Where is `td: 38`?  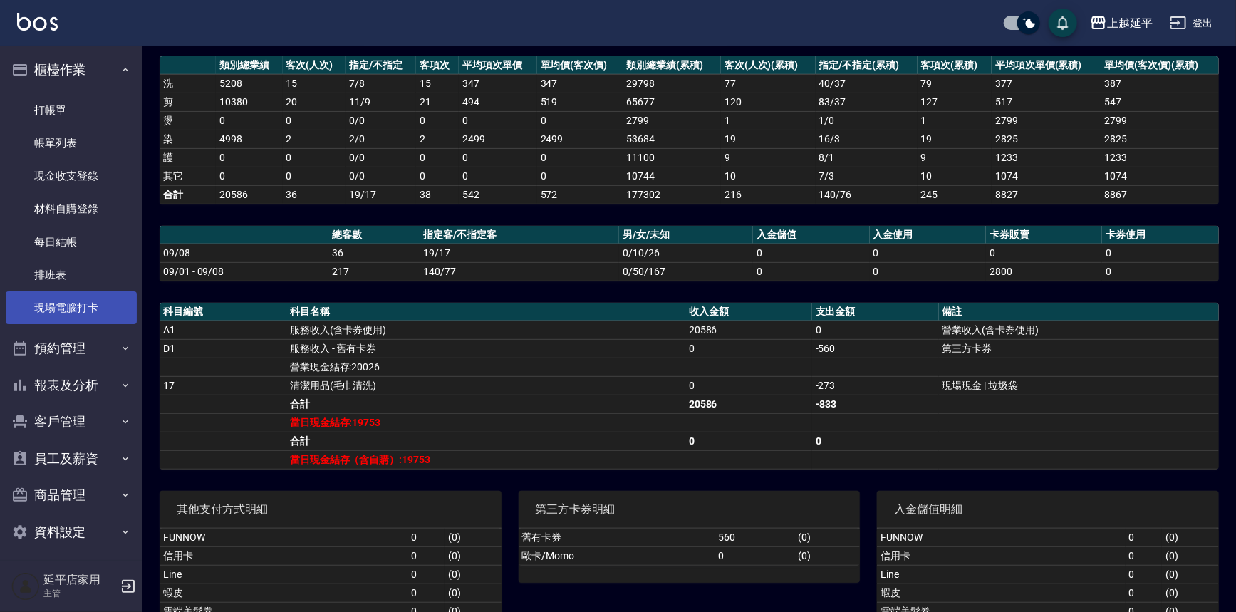 td: 38 is located at coordinates (437, 194).